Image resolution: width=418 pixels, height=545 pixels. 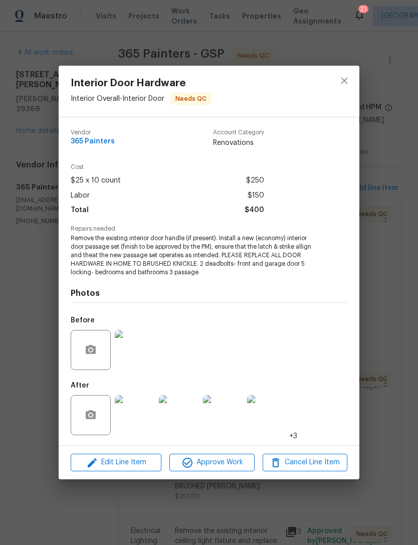 I want to click on span: Repairs needed, so click(x=209, y=229).